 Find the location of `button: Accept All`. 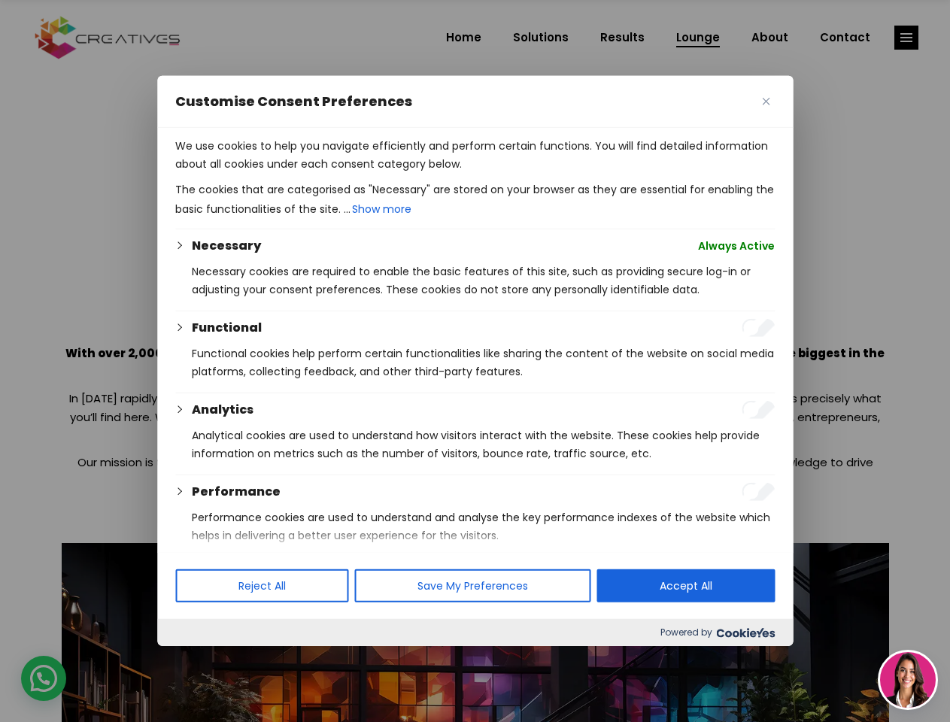

button: Accept All is located at coordinates (685, 586).